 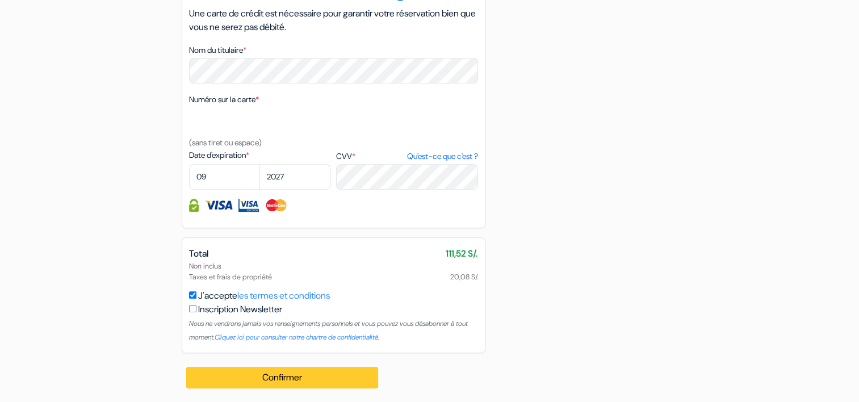 What do you see at coordinates (219, 205) in the screenshot?
I see `img: Visa` at bounding box center [219, 205].